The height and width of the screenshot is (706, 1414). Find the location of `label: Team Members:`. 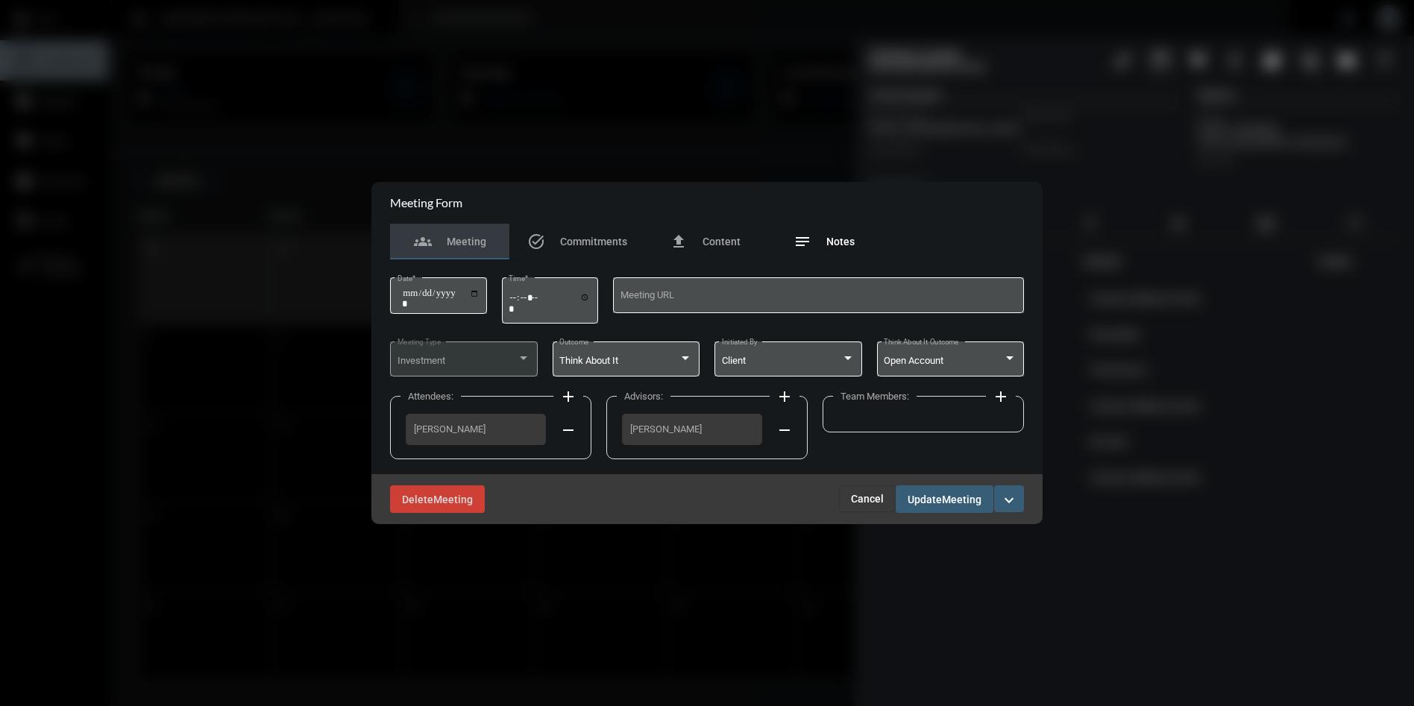

label: Team Members: is located at coordinates (875, 396).